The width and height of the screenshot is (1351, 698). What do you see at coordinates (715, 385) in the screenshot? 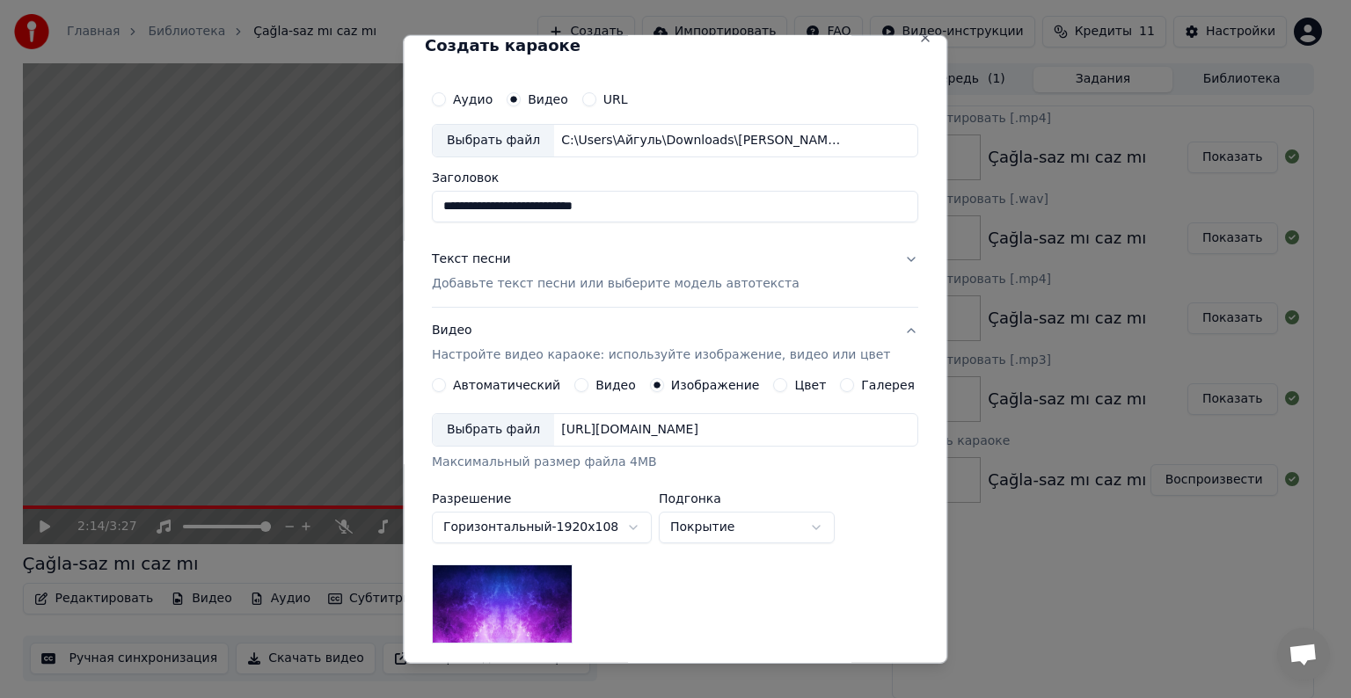
I see `label: Изображение` at bounding box center [715, 385].